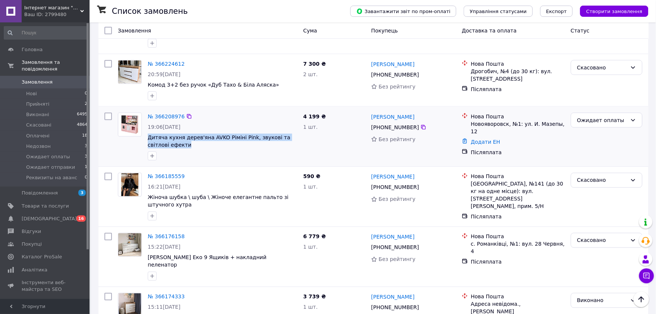 This screenshot has height=314, width=656. What do you see at coordinates (166, 64) in the screenshot?
I see `a: № 366224612` at bounding box center [166, 64].